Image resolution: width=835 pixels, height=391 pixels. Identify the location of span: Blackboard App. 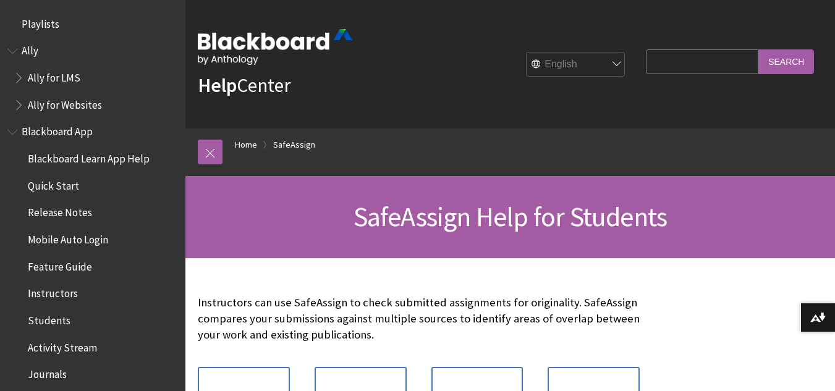
(57, 130).